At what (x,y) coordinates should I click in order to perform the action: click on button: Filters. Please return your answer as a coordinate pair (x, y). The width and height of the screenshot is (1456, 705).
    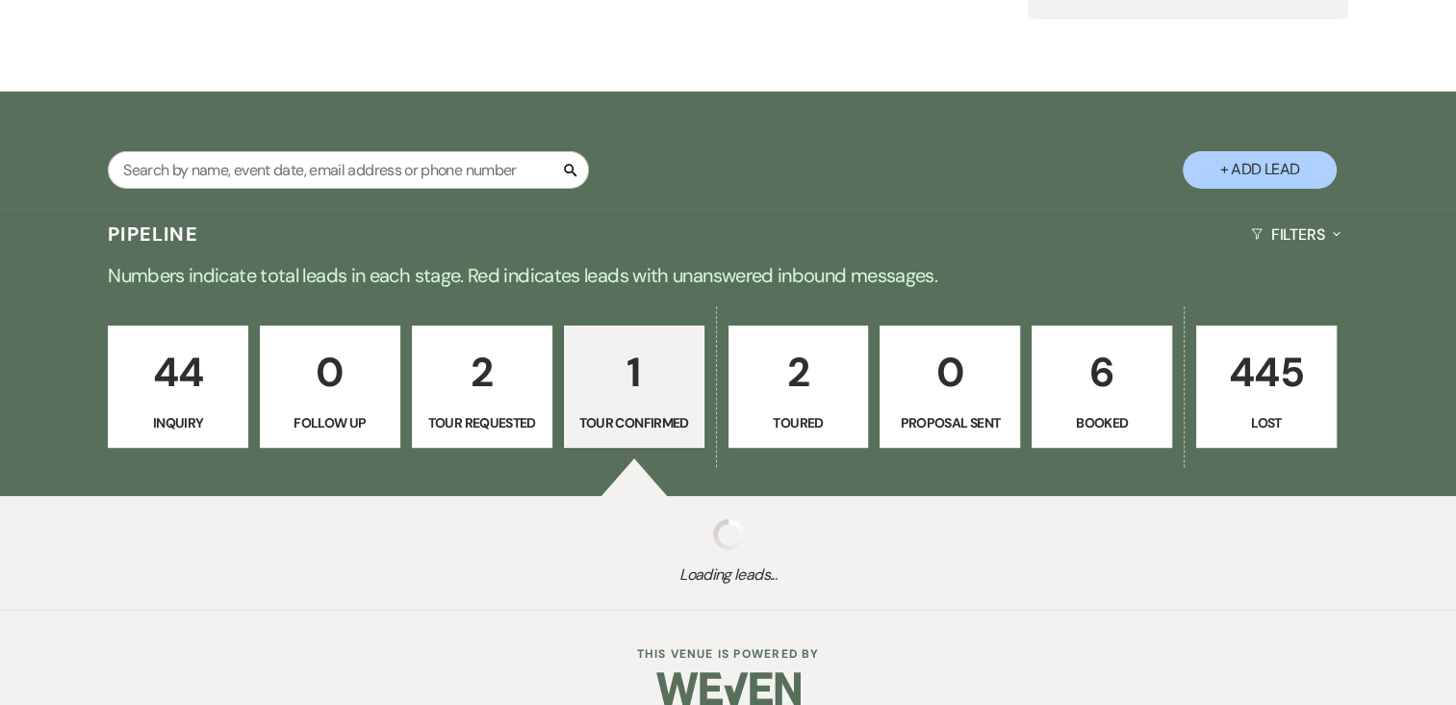
    Looking at the image, I should click on (1295, 234).